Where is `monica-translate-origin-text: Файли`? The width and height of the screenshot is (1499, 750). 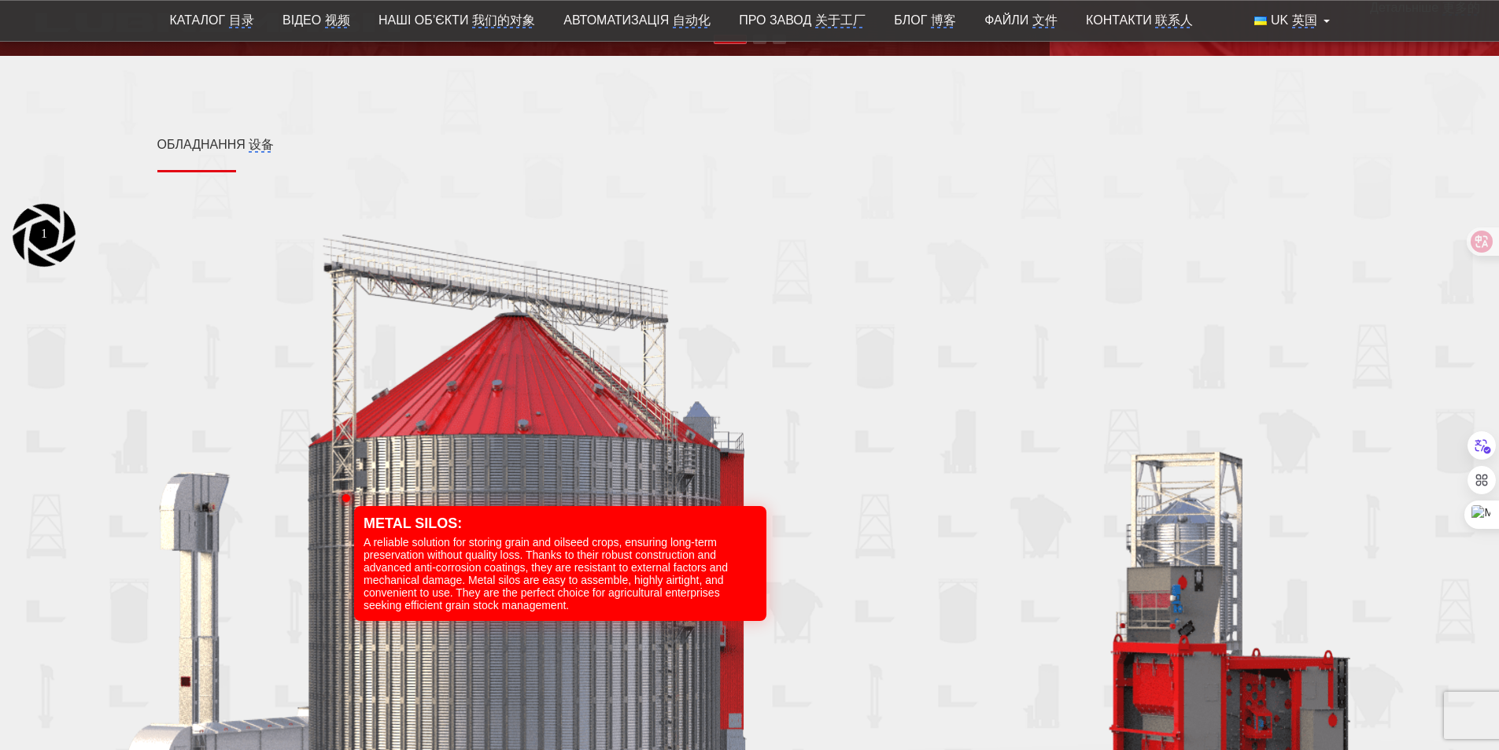
monica-translate-origin-text: Файли is located at coordinates (1006, 20).